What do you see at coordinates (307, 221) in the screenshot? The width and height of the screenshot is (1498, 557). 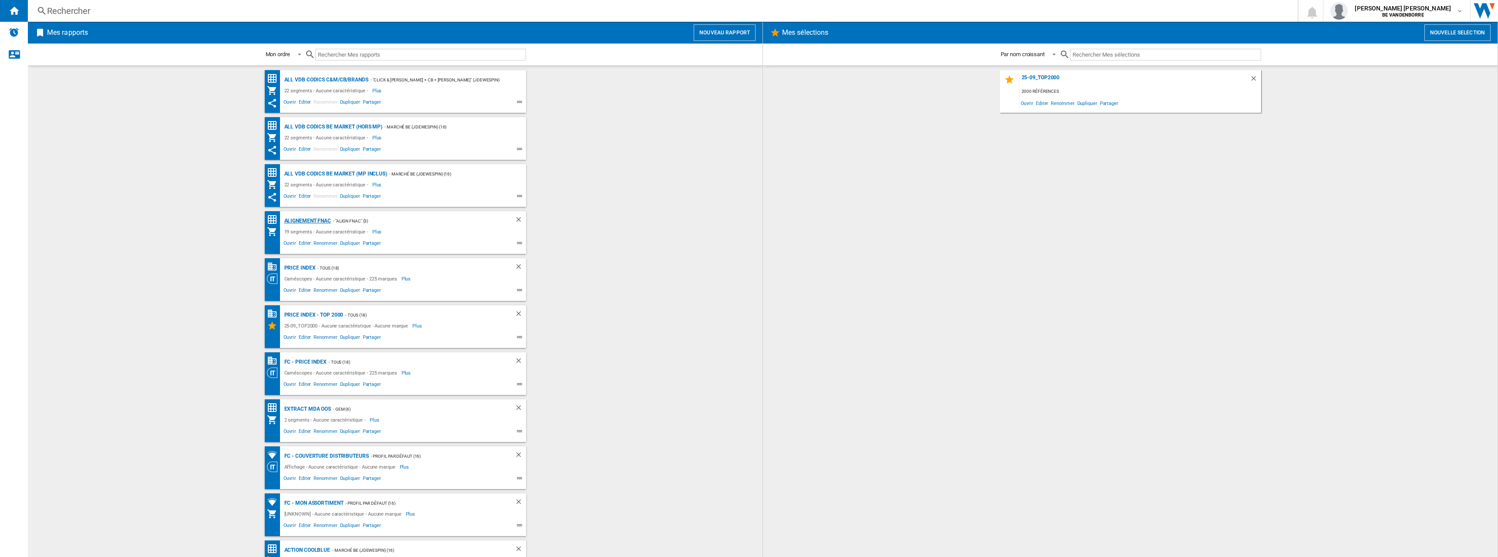 I see `div: Alignement Fnac` at bounding box center [307, 221].